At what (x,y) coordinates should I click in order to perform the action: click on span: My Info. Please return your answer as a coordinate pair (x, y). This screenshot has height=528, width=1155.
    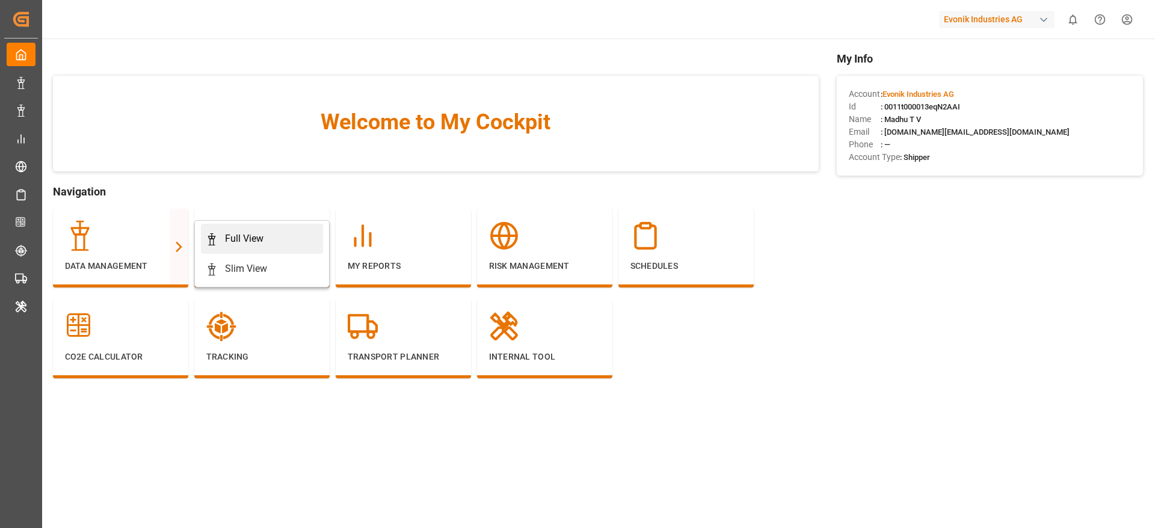
    Looking at the image, I should click on (989, 58).